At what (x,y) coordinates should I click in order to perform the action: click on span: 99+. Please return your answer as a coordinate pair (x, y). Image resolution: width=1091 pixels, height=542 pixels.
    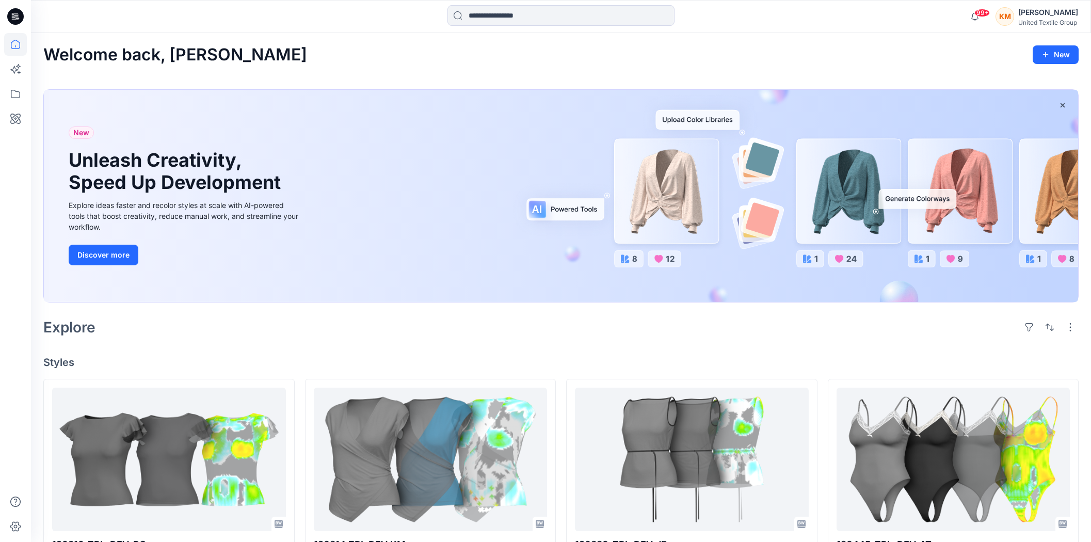
    Looking at the image, I should click on (982, 13).